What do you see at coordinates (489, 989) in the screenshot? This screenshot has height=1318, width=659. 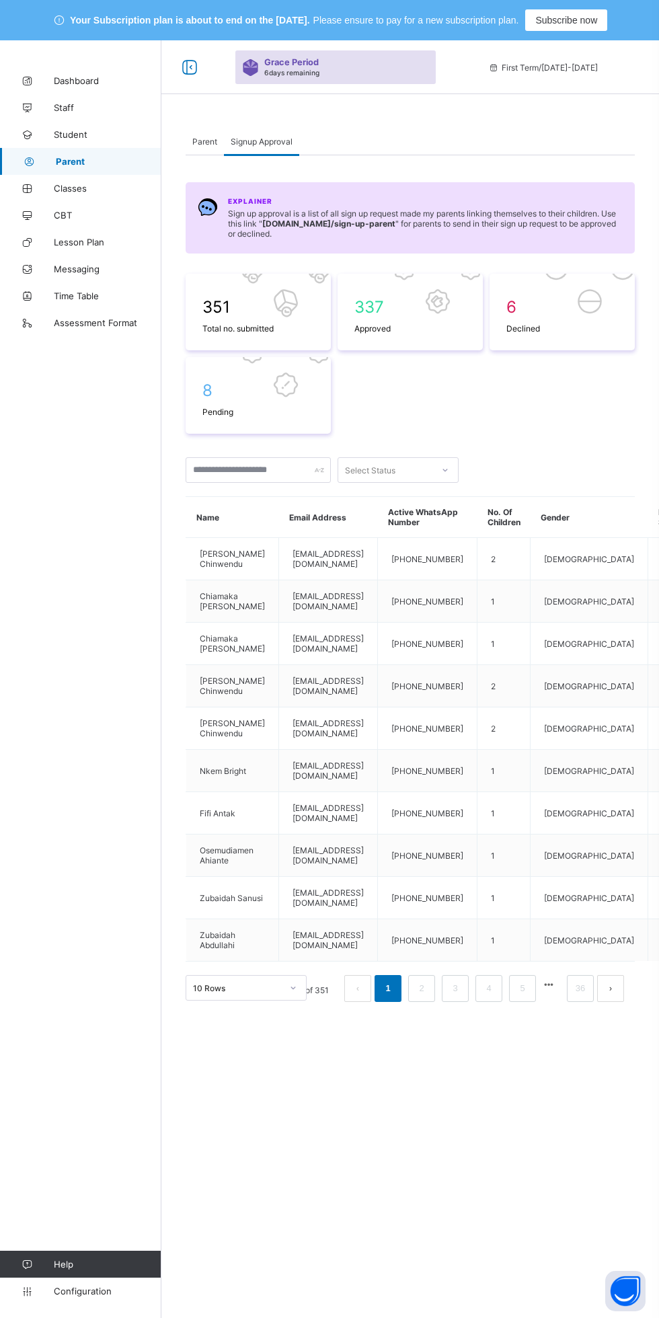 I see `li: 4` at bounding box center [489, 989].